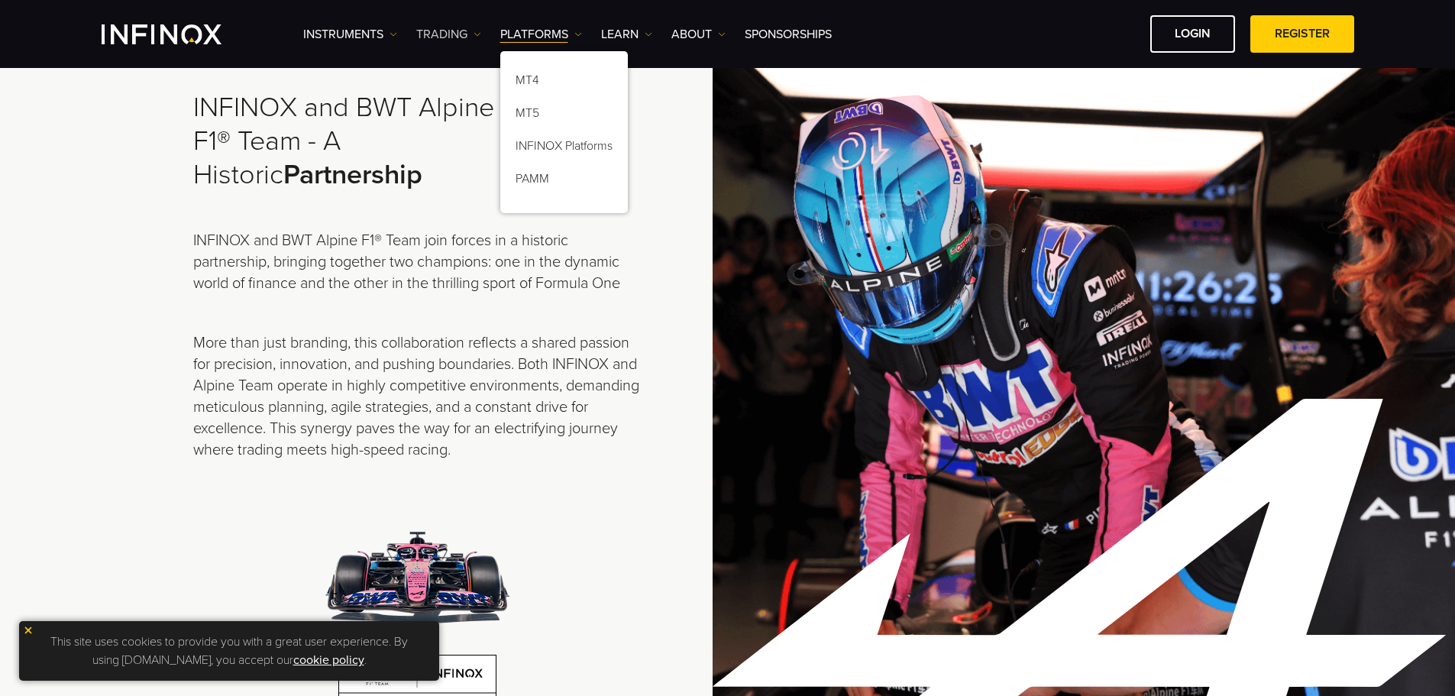 The image size is (1455, 696). What do you see at coordinates (328, 660) in the screenshot?
I see `a: cookie policy` at bounding box center [328, 660].